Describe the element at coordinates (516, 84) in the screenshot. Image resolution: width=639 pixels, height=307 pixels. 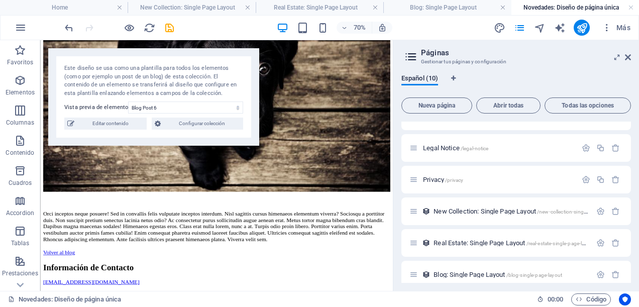
I see `div: Pestañas de idiomas` at that location.